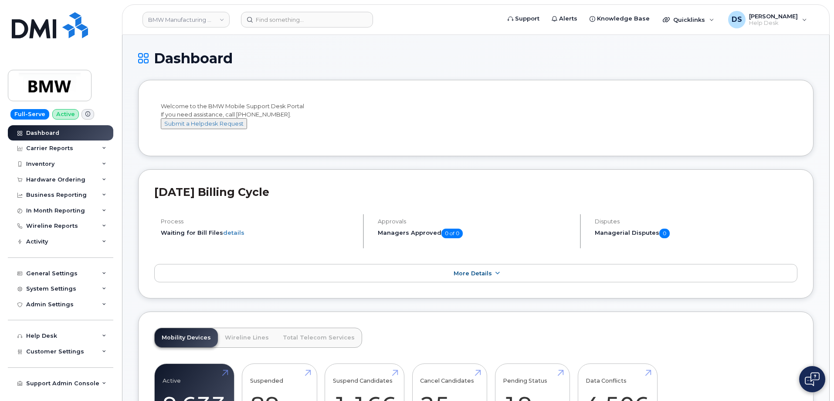 This screenshot has height=401, width=834. I want to click on h1: Dashboard, so click(476, 58).